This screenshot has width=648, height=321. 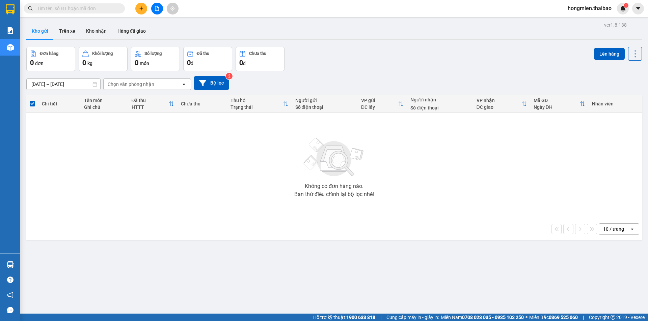 What do you see at coordinates (49, 54) in the screenshot?
I see `div: Đơn hàng` at bounding box center [49, 54].